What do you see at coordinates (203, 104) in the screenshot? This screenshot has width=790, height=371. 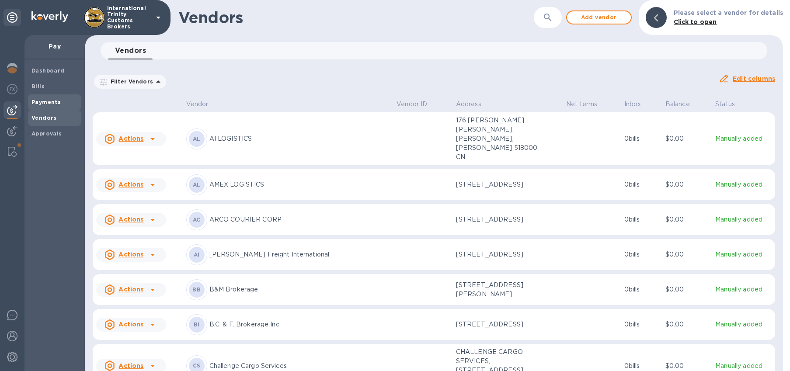 I see `span: Vendor` at bounding box center [203, 104].